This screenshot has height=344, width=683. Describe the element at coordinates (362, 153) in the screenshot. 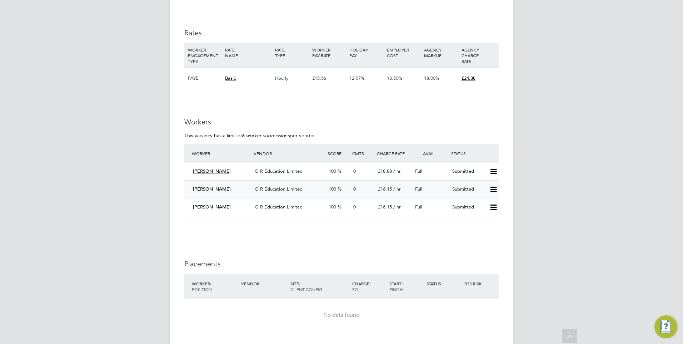

I see `div: Cmts` at that location.